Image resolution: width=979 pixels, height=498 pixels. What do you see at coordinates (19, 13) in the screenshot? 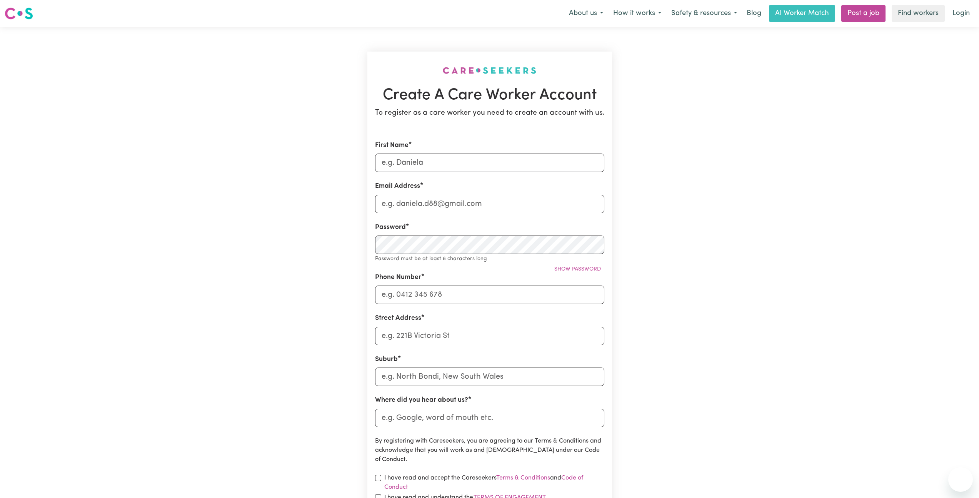
I see `a: Careseekers logo` at bounding box center [19, 13].